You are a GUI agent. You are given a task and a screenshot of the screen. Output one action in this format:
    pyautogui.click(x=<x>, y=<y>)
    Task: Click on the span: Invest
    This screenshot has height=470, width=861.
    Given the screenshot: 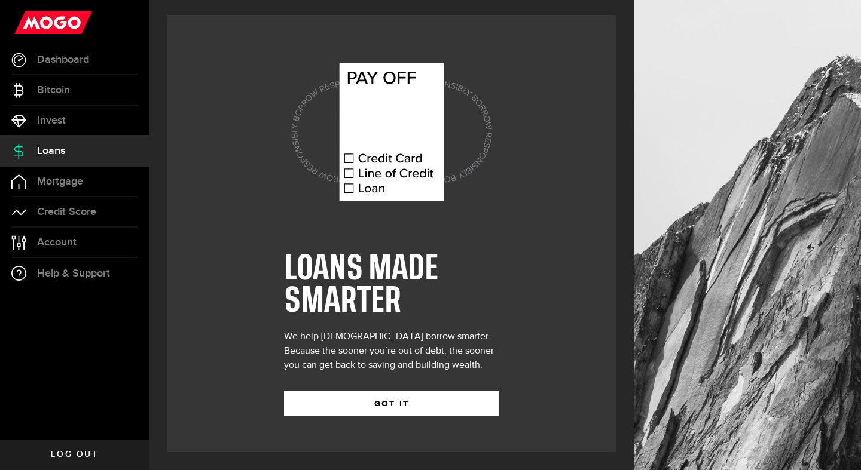 What is the action you would take?
    pyautogui.click(x=51, y=121)
    